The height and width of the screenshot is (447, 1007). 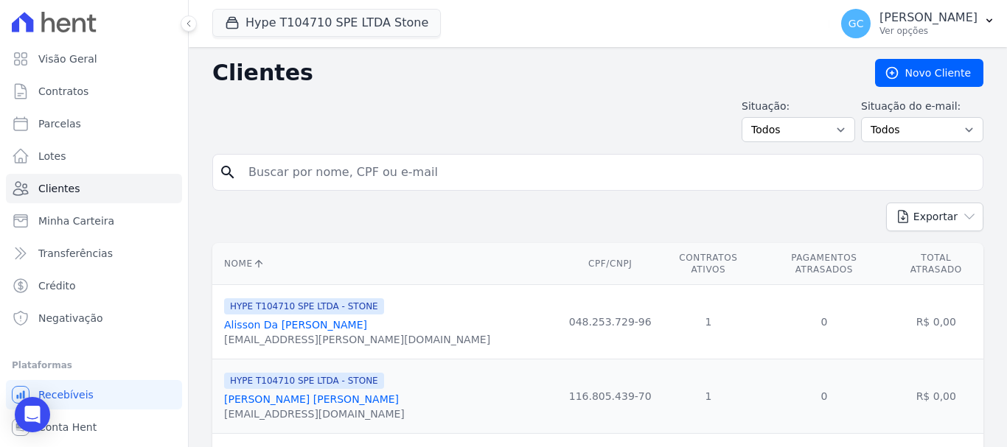 I want to click on label: Situação do e-mail:, so click(x=922, y=106).